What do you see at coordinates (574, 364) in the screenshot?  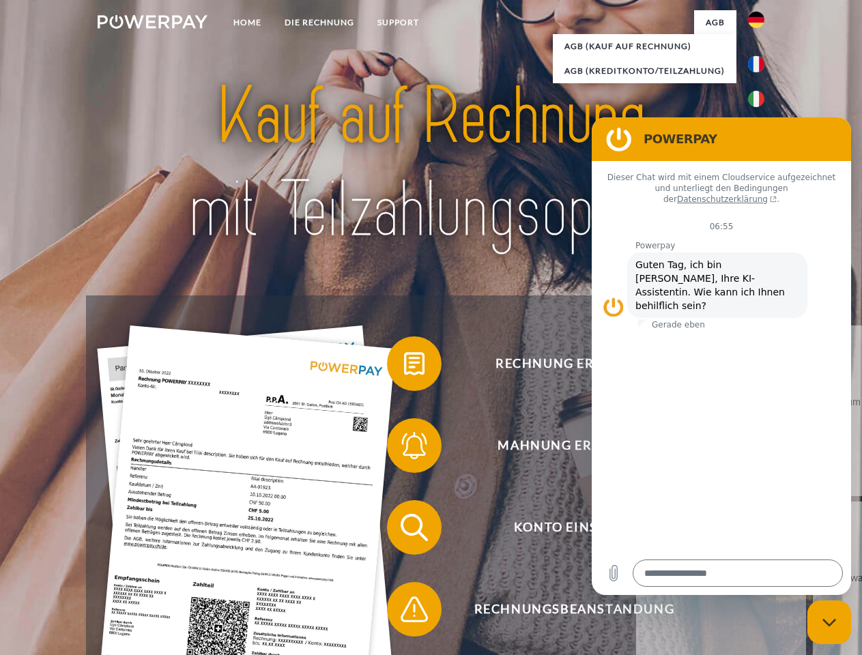 I see `span: Rechnung erhalten?` at bounding box center [574, 364].